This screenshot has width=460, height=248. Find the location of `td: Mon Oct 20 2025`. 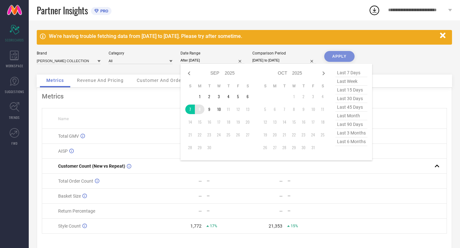

td: Mon Oct 20 2025 is located at coordinates (275, 135).